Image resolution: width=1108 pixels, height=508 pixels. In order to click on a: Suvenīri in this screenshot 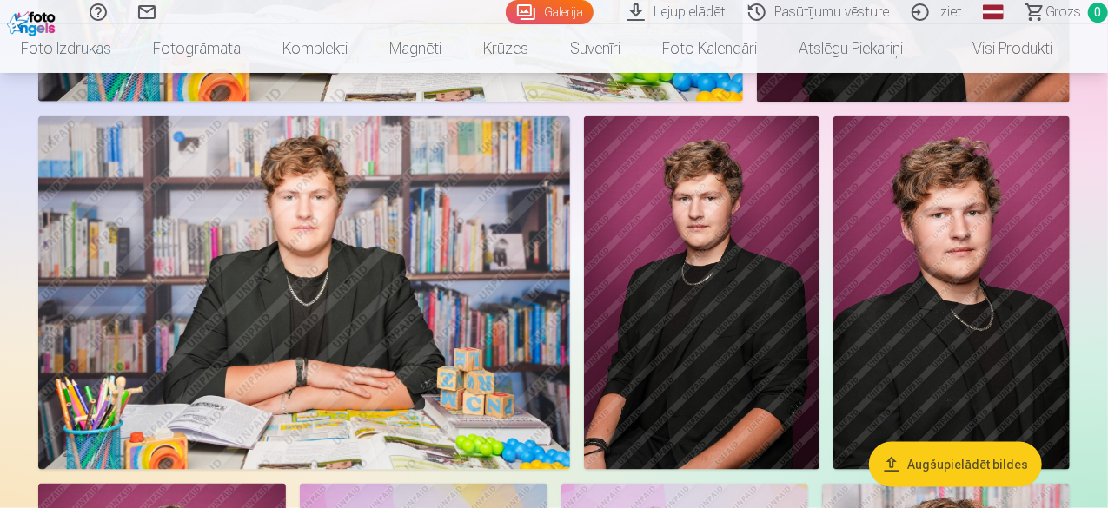, I will do `click(595, 49)`.